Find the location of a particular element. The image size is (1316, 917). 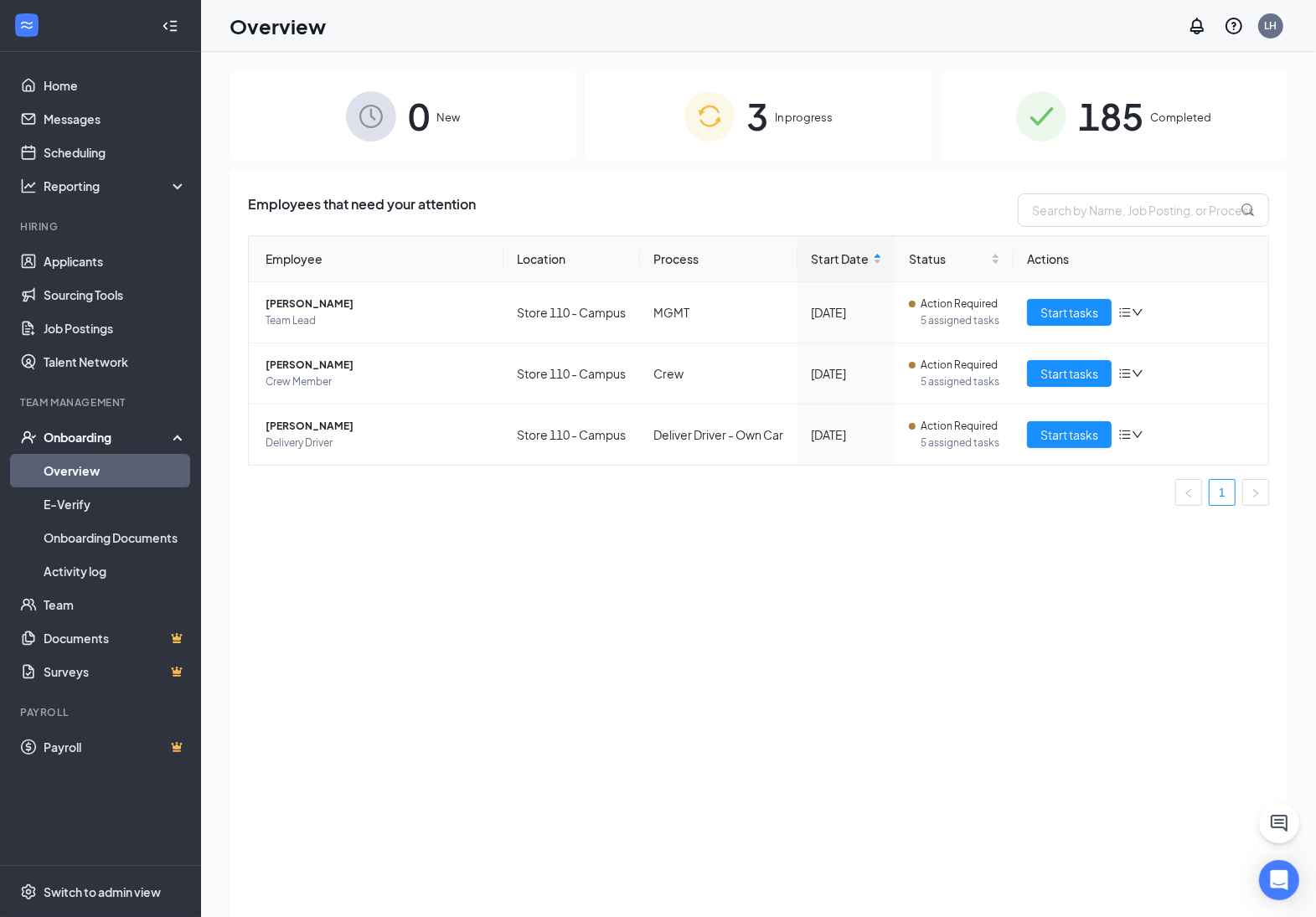

span: Completed is located at coordinates (1180, 117).